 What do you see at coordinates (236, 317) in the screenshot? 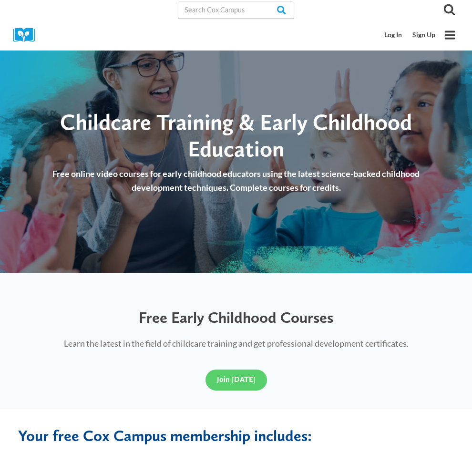
I see `span: Free Early Childhood Courses` at bounding box center [236, 317].